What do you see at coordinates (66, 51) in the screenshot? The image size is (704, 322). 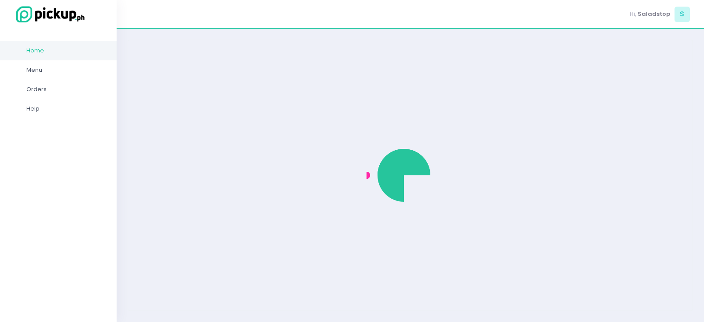 I see `span: Home` at bounding box center [66, 51].